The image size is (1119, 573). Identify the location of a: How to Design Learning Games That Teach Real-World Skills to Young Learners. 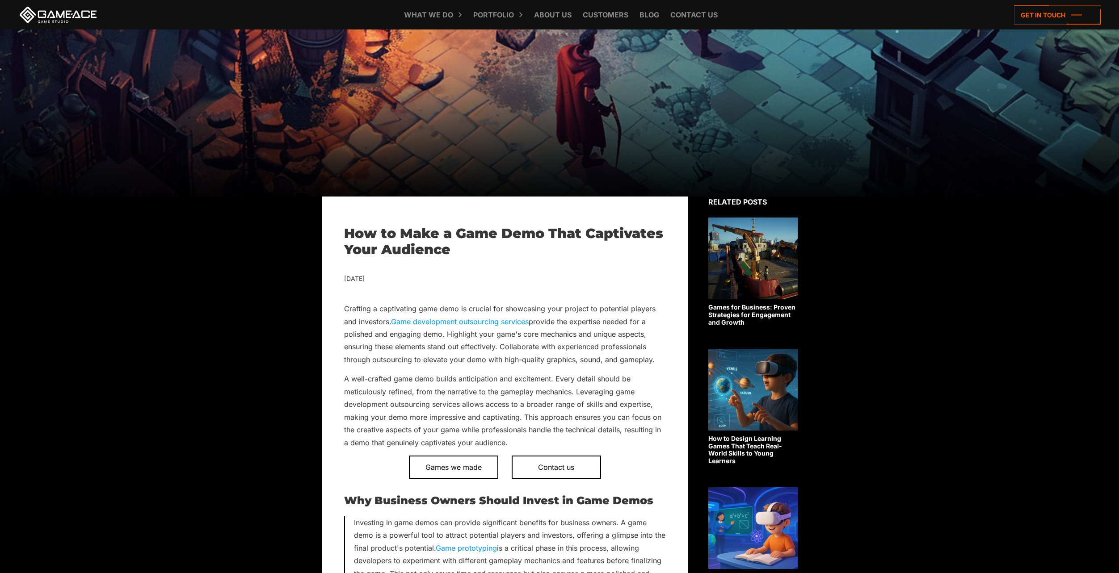
(753, 407).